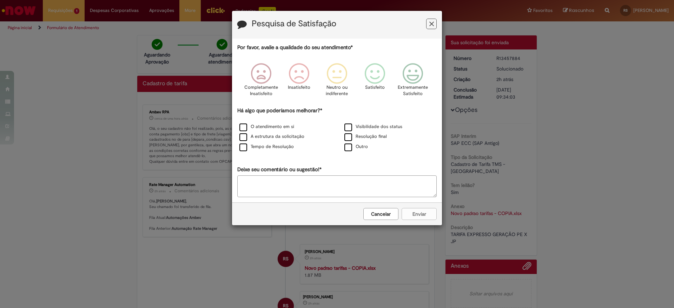 The width and height of the screenshot is (674, 308). What do you see at coordinates (356, 147) in the screenshot?
I see `label: Outro` at bounding box center [356, 147].